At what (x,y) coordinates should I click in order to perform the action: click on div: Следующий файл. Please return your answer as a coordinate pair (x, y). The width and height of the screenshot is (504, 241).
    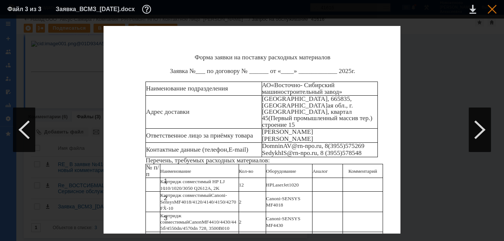
    Looking at the image, I should click on (480, 130).